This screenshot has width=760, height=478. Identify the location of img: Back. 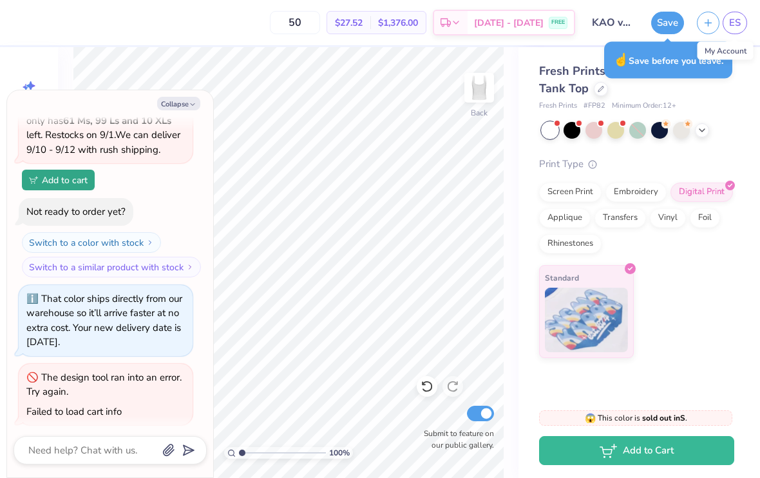
(479, 88).